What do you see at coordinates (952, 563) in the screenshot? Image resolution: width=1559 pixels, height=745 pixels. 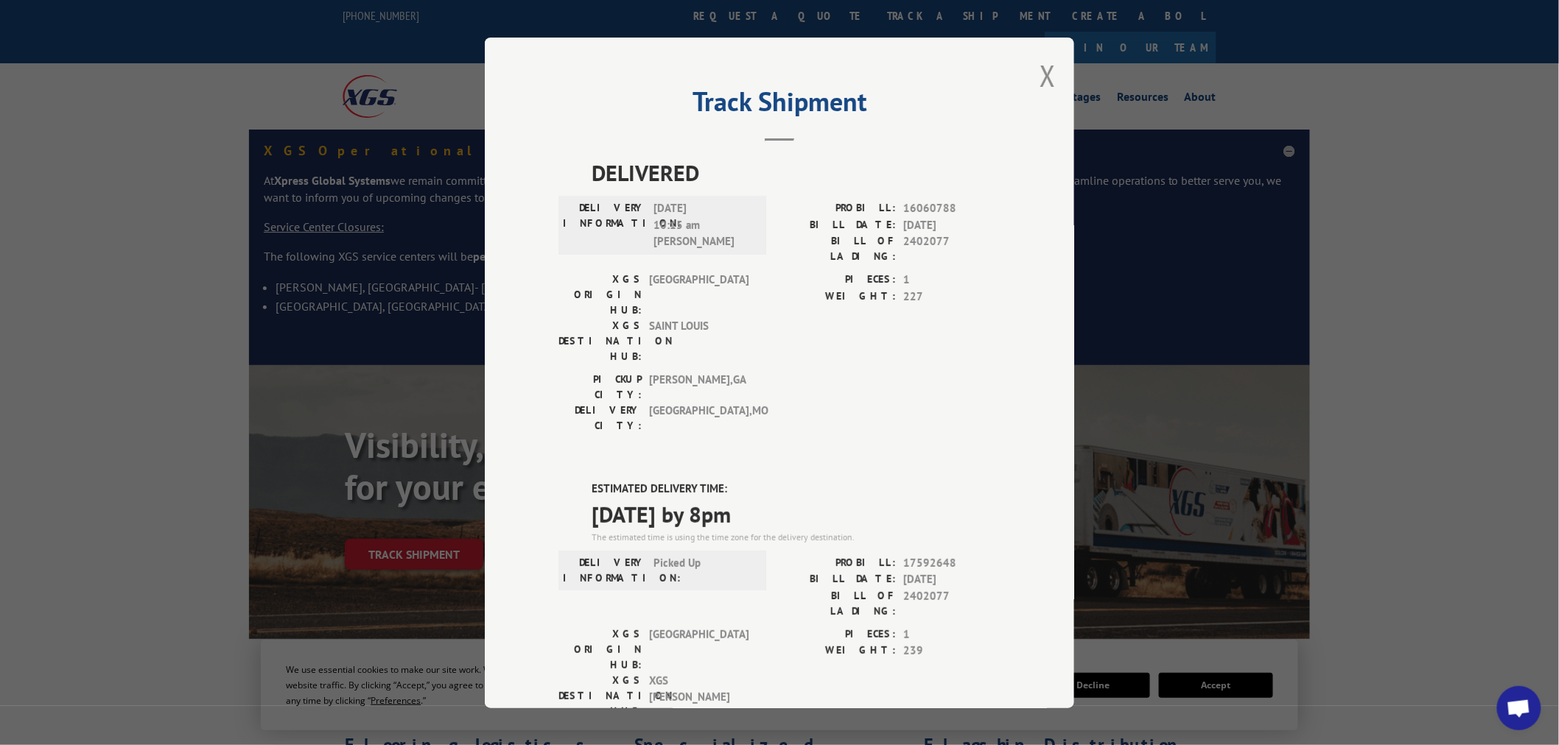 I see `span: 17592648` at bounding box center [952, 563].